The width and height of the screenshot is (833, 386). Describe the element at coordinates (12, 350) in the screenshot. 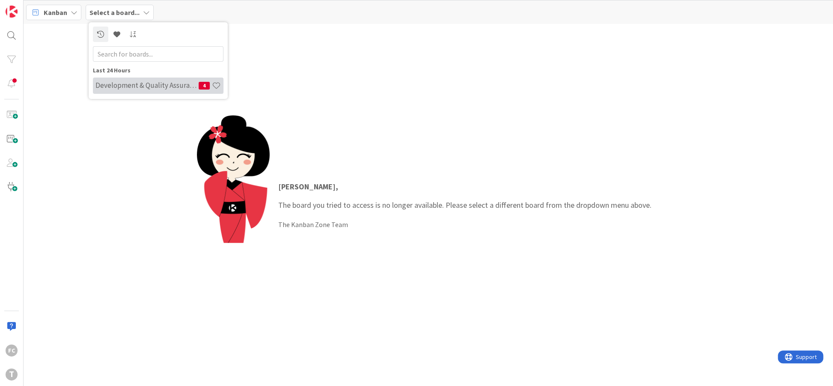

I see `div: FC` at that location.